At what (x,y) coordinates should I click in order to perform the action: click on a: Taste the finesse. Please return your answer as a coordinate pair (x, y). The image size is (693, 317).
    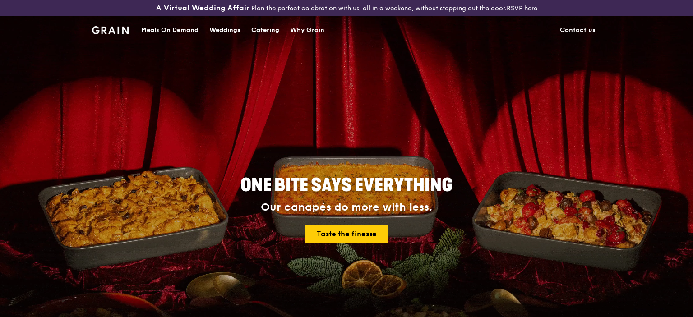
    Looking at the image, I should click on (347, 234).